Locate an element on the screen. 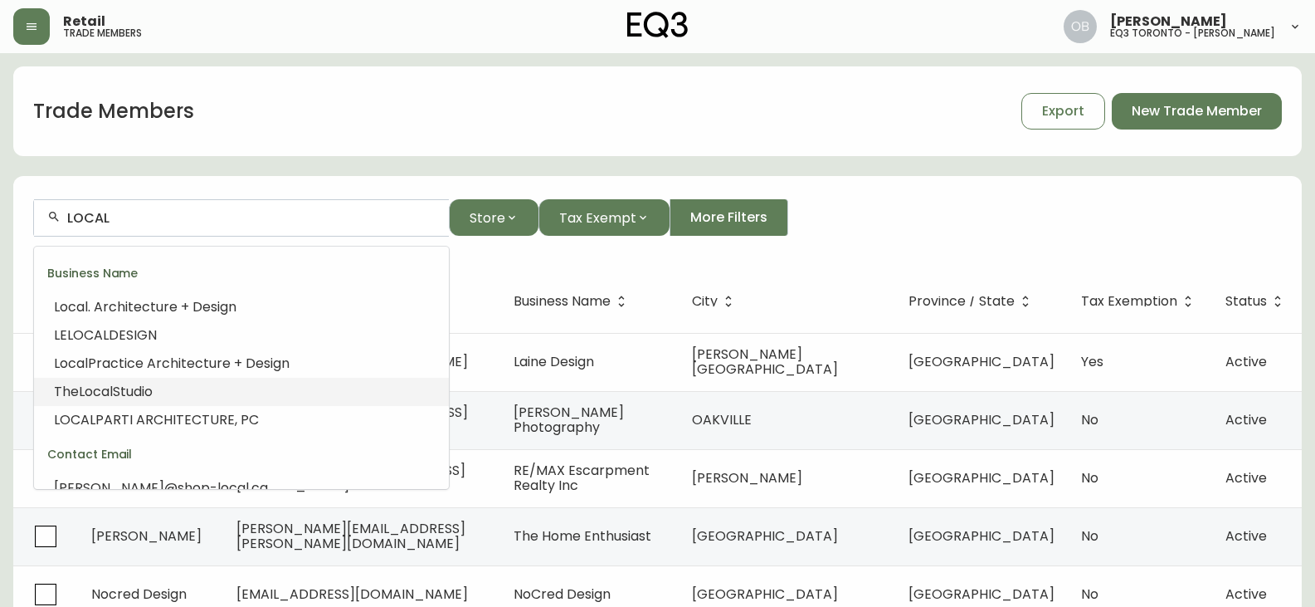  span: Export is located at coordinates (1063, 111).